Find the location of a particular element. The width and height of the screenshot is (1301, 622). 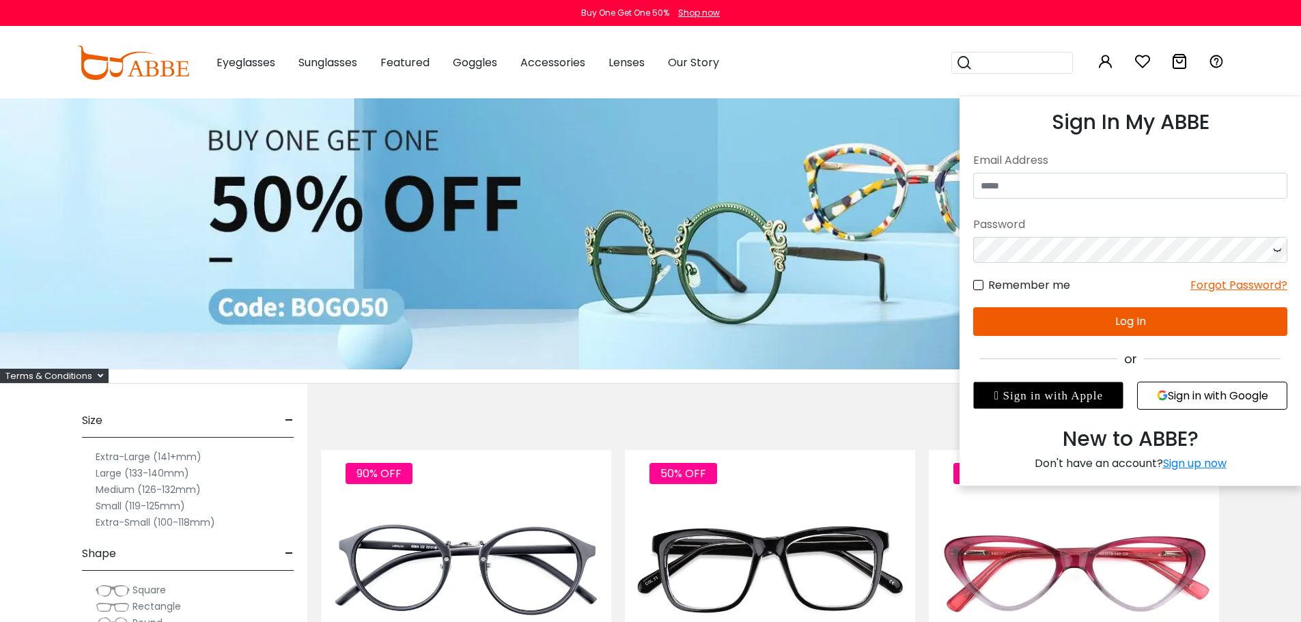

div: Sign in with Apple is located at coordinates (1048, 395).